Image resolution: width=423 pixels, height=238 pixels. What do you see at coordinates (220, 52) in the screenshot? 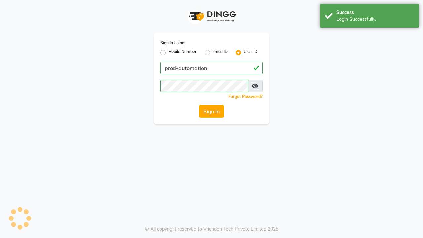
I see `label: Email ID` at bounding box center [220, 52].